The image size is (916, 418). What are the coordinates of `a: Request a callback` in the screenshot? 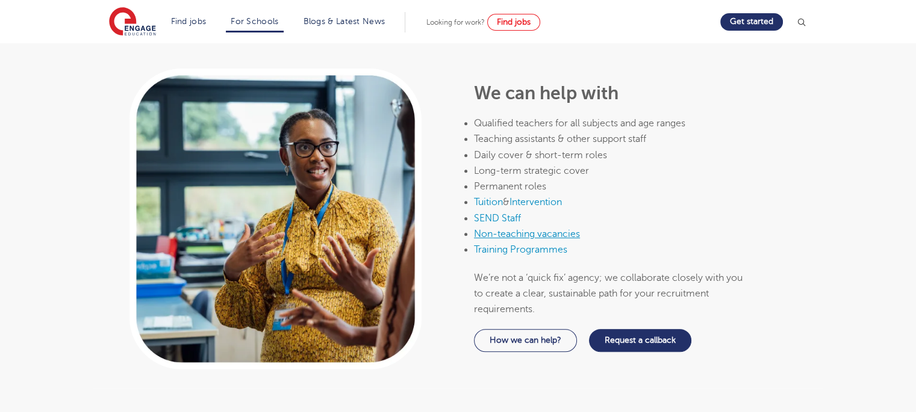 It's located at (640, 341).